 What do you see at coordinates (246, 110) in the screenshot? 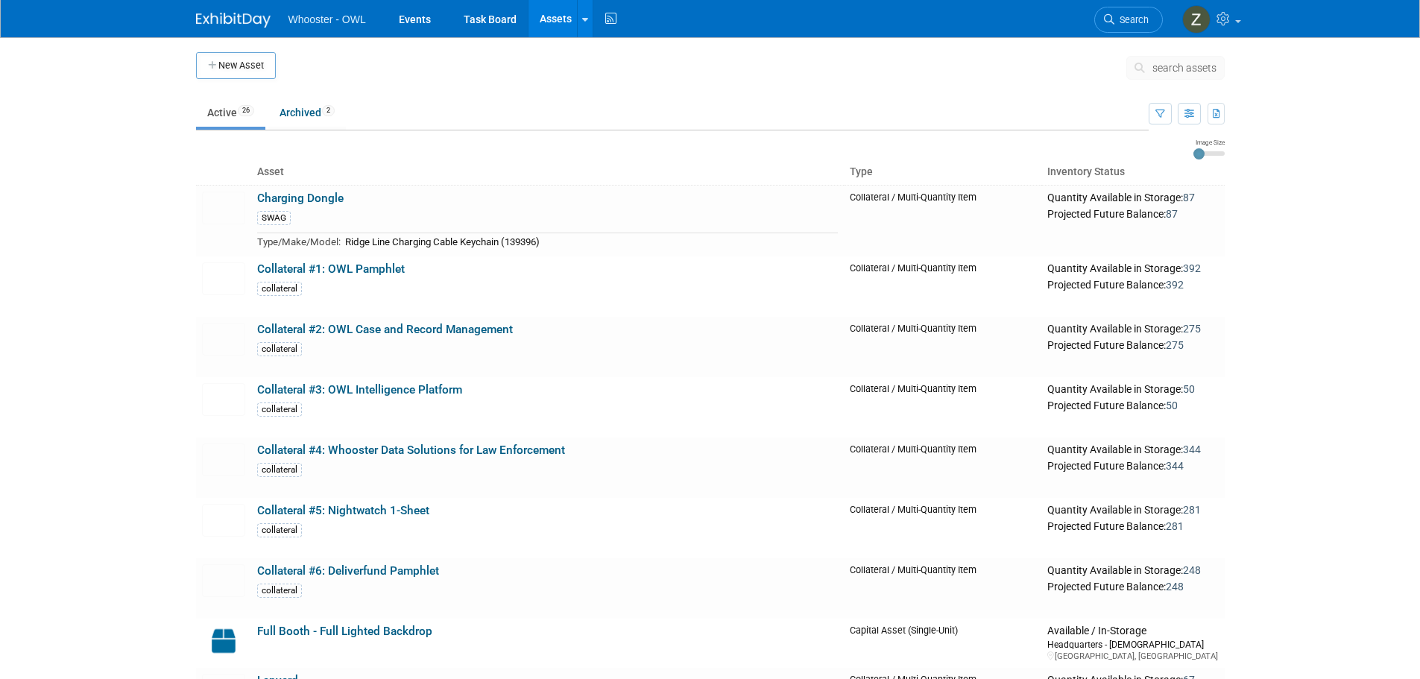
I see `span: 26` at bounding box center [246, 110].